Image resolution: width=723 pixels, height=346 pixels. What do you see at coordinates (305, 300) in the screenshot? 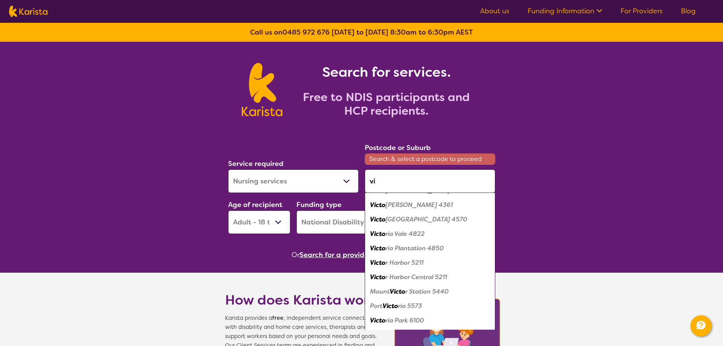
I see `h1: How does Karista work?` at bounding box center [305, 300].